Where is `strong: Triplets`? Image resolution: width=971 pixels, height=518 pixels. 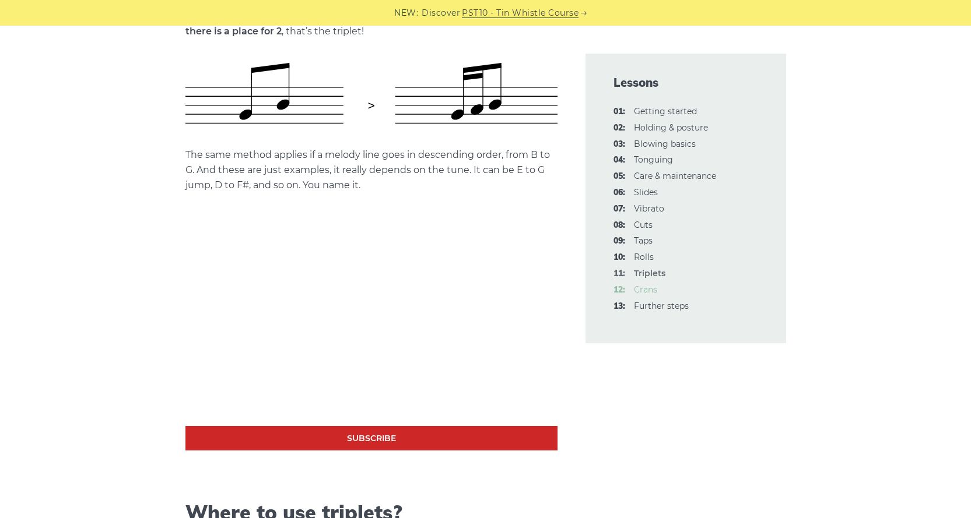
strong: Triplets is located at coordinates (649, 273).